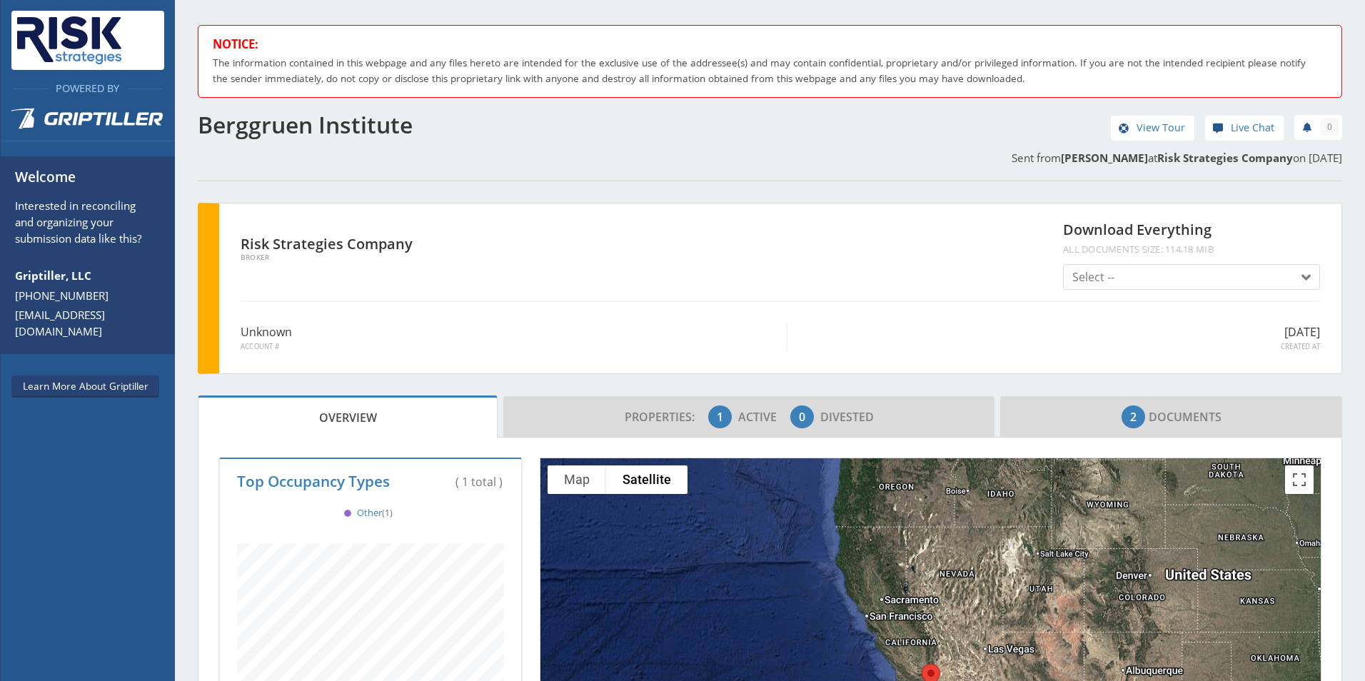 The height and width of the screenshot is (681, 1365). Describe the element at coordinates (508, 347) in the screenshot. I see `span: Account #` at that location.